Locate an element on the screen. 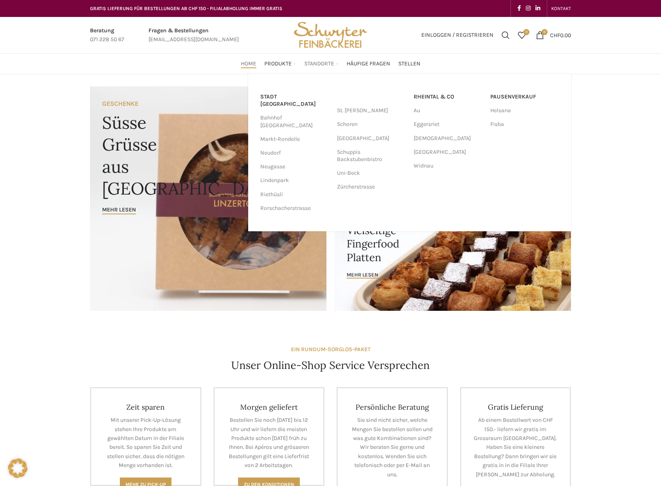 The image size is (661, 486). span: Stellen is located at coordinates (409, 64).